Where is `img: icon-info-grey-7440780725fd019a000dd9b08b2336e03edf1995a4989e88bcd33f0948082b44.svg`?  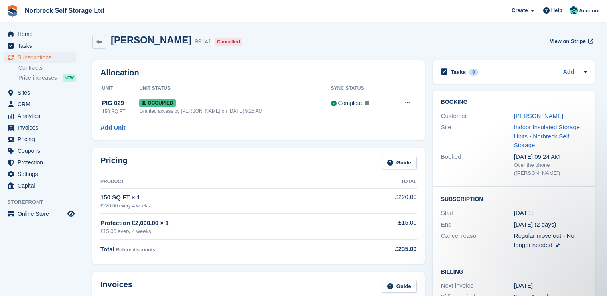
img: icon-info-grey-7440780725fd019a000dd9b08b2336e03edf1995a4989e88bcd33f0948082b44.svg is located at coordinates (367, 103).